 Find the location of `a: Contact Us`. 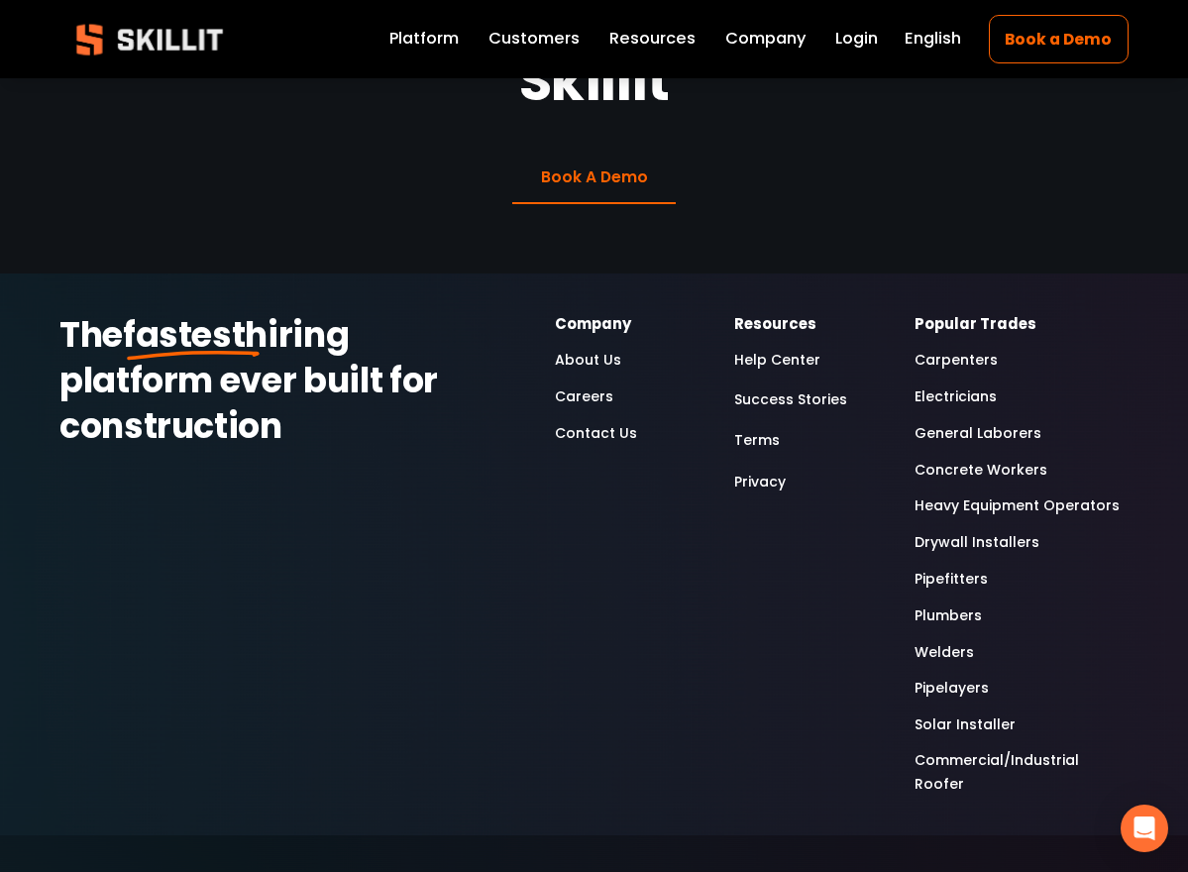

a: Contact Us is located at coordinates (596, 434).